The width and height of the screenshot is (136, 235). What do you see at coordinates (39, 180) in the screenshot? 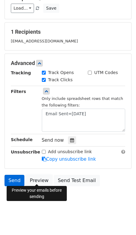
I see `a: Preview` at bounding box center [39, 180].